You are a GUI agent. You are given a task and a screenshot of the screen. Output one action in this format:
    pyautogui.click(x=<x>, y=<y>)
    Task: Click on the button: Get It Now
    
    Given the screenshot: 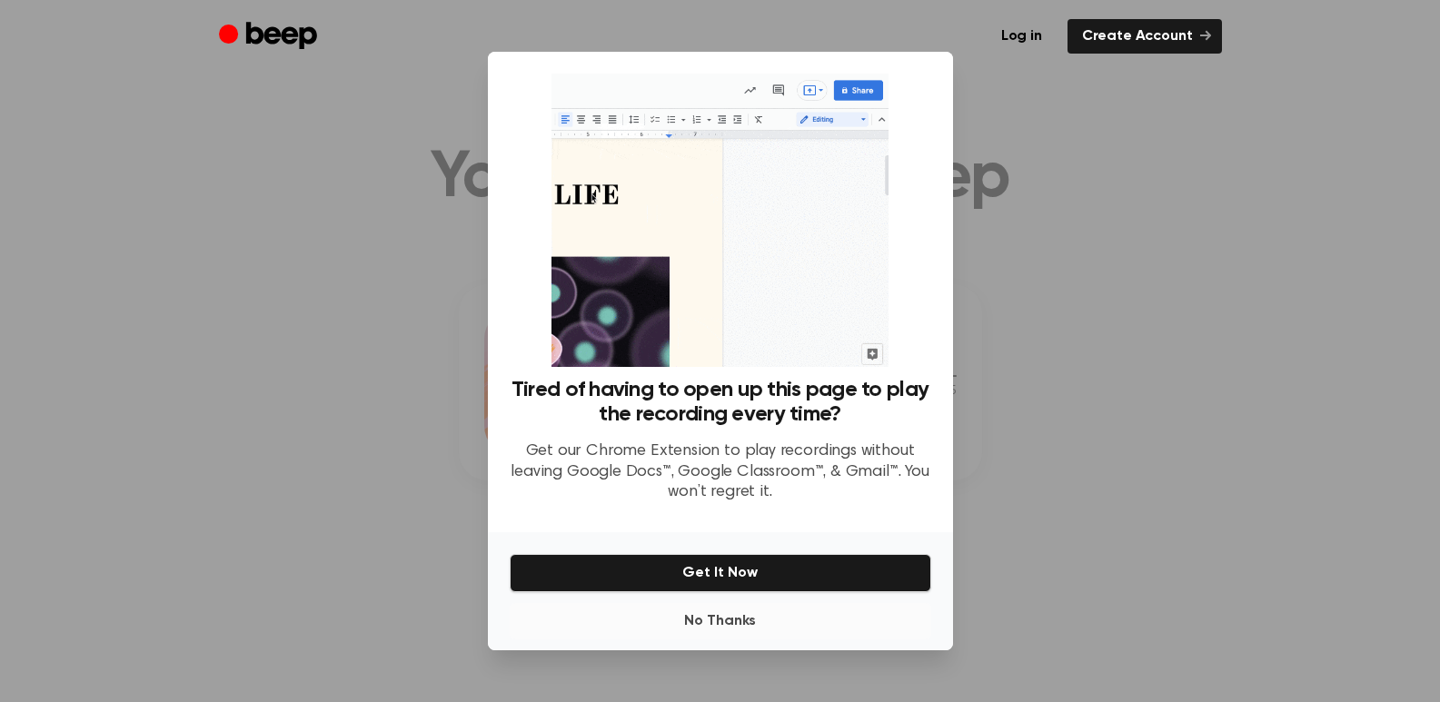 What is the action you would take?
    pyautogui.click(x=721, y=573)
    